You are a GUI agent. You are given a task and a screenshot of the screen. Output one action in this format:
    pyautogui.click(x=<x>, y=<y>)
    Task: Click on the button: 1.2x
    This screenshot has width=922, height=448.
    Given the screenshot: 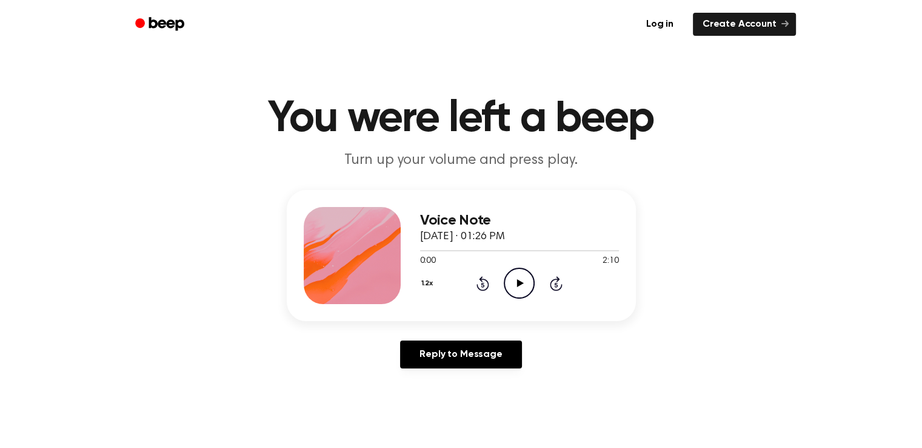 What is the action you would take?
    pyautogui.click(x=429, y=283)
    